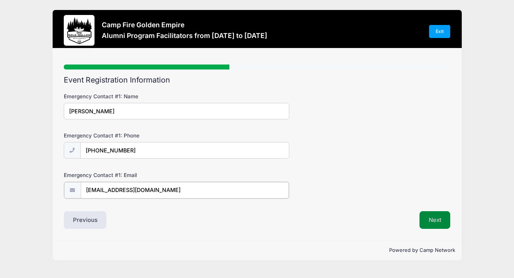 The height and width of the screenshot is (278, 514). What do you see at coordinates (434, 220) in the screenshot?
I see `button: Next` at bounding box center [434, 220].